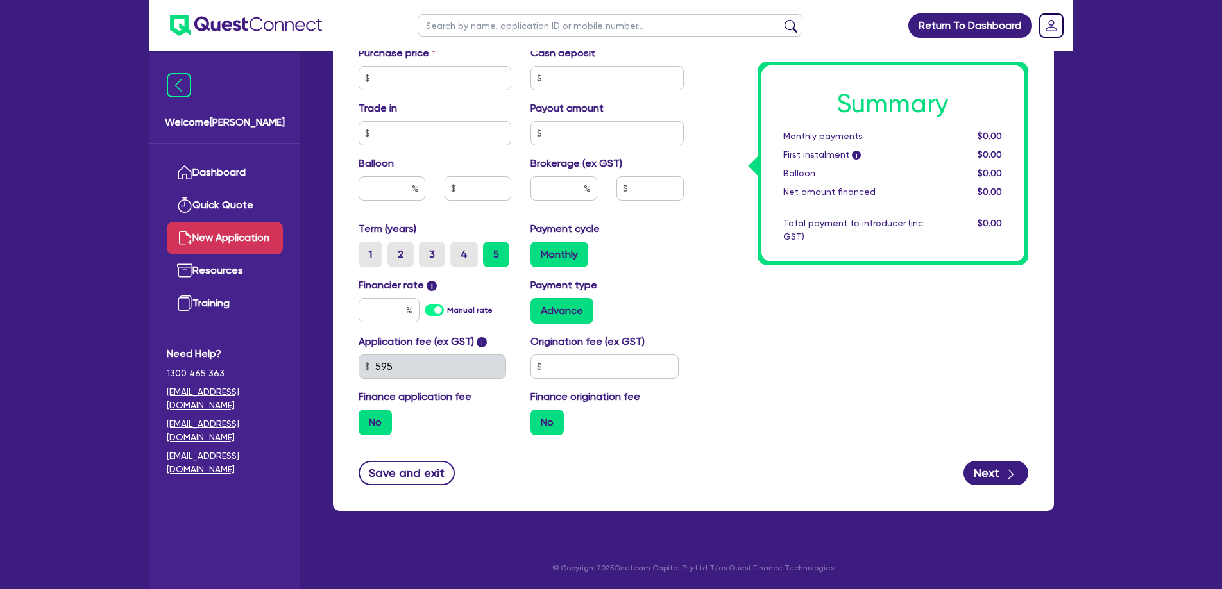 The height and width of the screenshot is (589, 1222). I want to click on label: Finance application fee, so click(415, 397).